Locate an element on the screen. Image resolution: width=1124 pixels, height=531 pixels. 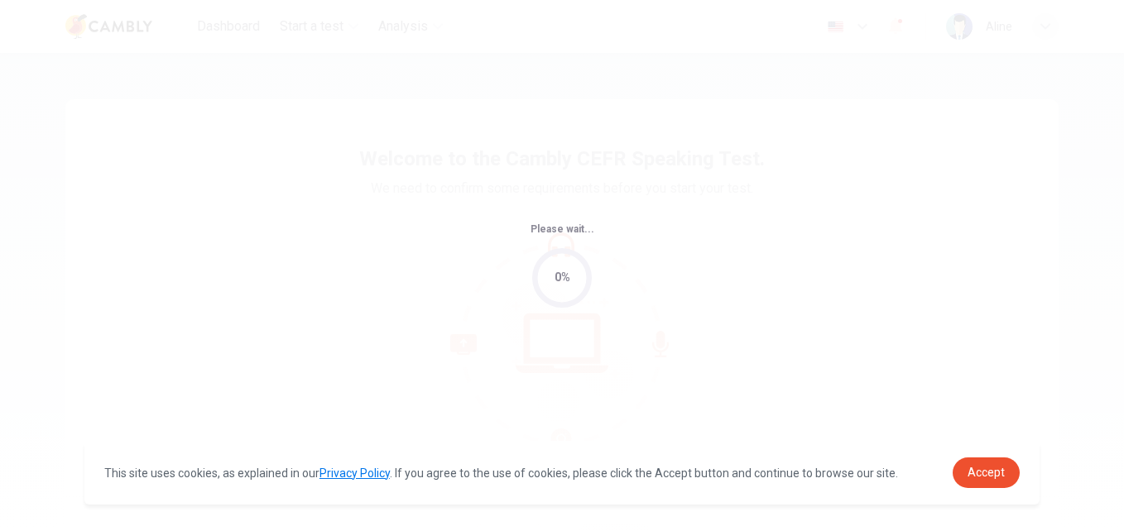
div: cookieconsent is located at coordinates (562, 473).